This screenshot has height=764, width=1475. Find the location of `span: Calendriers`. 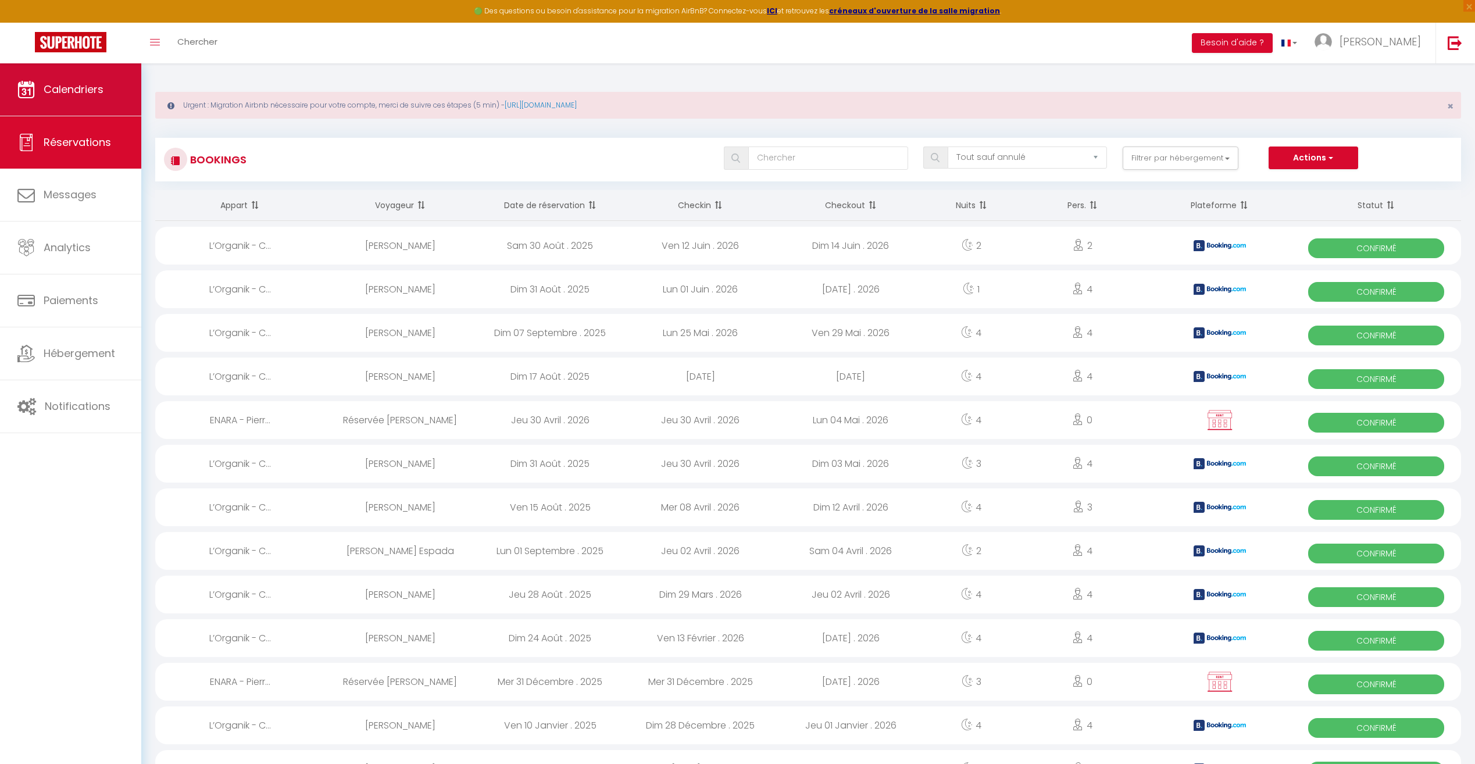

span: Calendriers is located at coordinates (73, 89).